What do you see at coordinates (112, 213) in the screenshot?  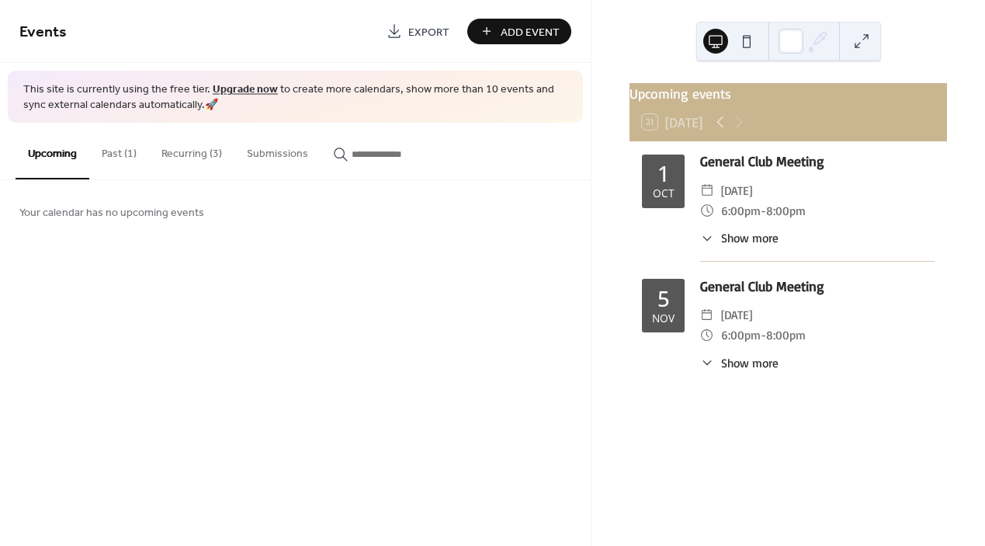 I see `span: Your calendar has no upcoming events` at bounding box center [112, 213].